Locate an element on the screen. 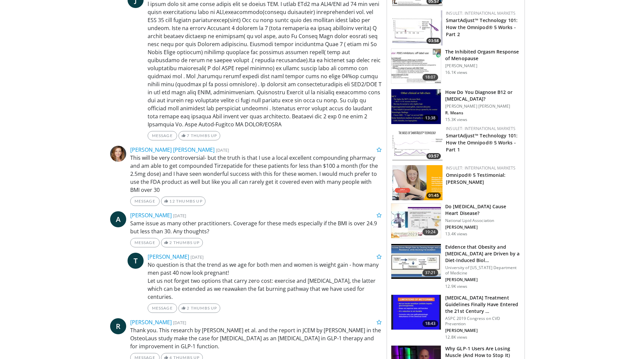 The width and height of the screenshot is (635, 359). p: 12.8K views is located at coordinates (456, 338).